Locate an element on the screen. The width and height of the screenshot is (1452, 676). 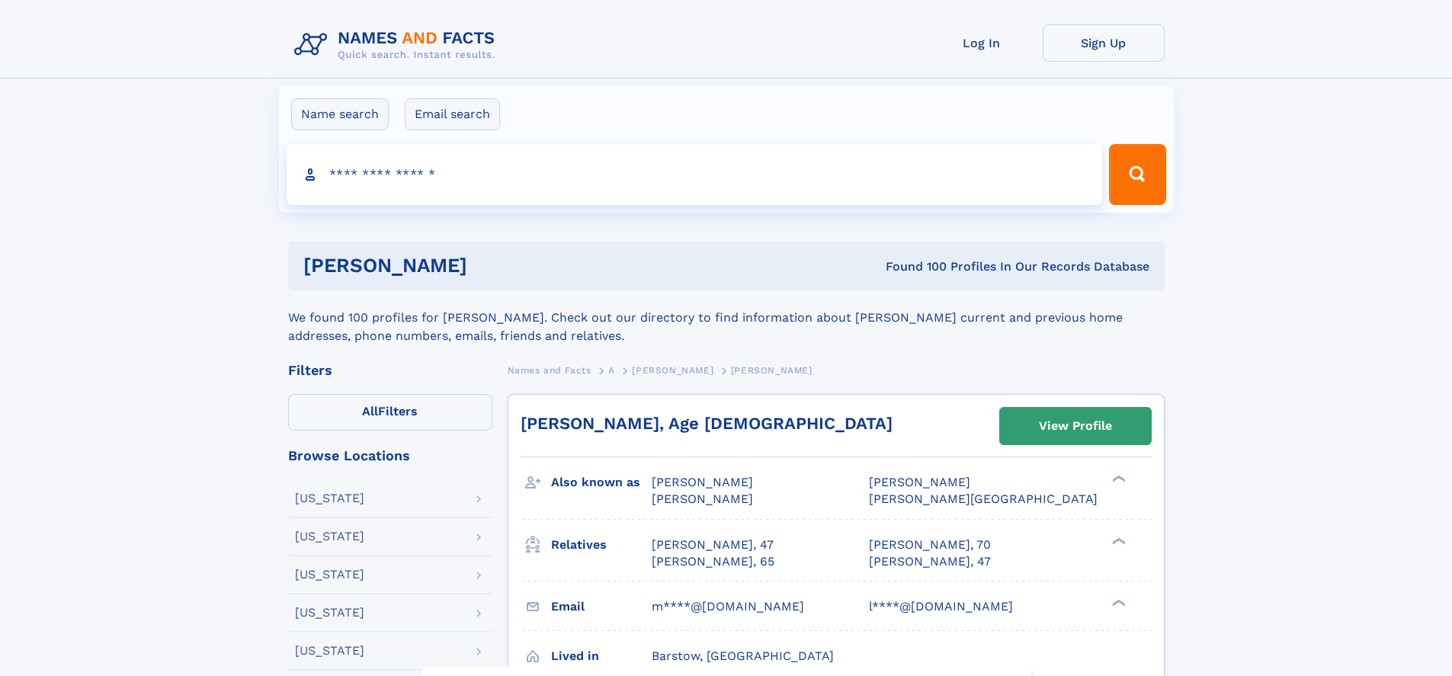
div: View Profile is located at coordinates (1076, 426).